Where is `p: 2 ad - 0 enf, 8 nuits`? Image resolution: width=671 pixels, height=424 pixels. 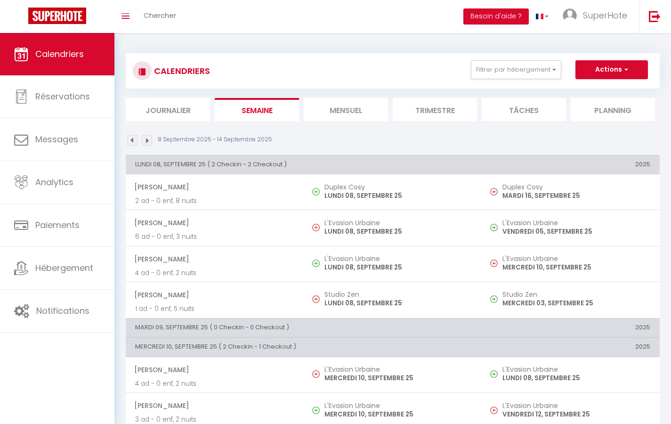
p: 2 ad - 0 enf, 8 nuits is located at coordinates (215, 201).